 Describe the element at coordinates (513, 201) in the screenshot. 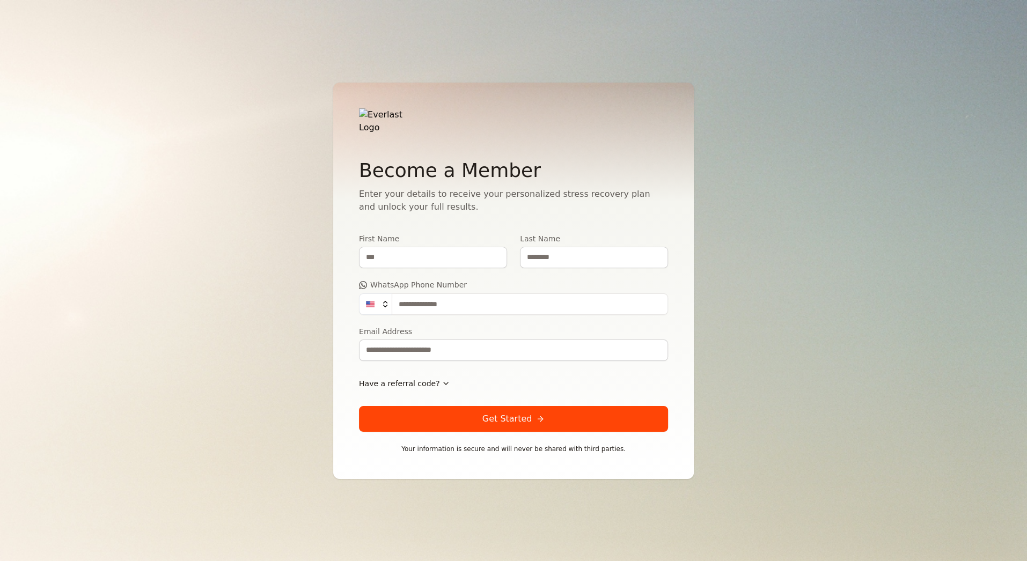

I see `p: Enter your details to receive your personalized stress recovery plan and unlock your full results.` at that location.